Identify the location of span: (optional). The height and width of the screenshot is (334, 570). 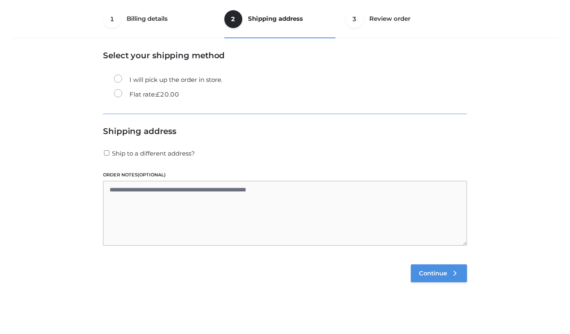
(151, 175).